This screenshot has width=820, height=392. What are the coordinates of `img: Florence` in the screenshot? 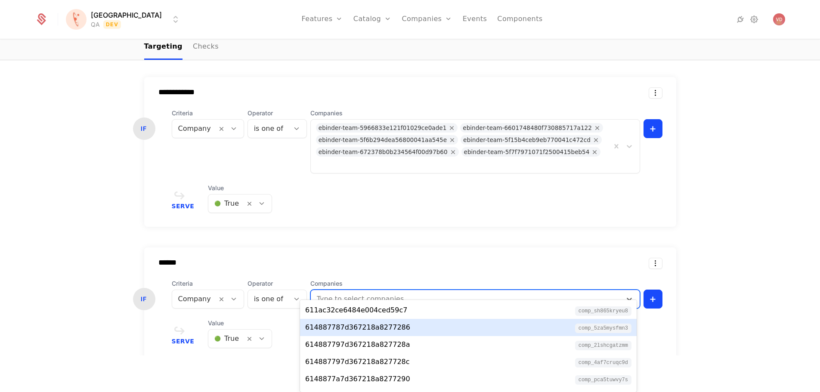 It's located at (76, 19).